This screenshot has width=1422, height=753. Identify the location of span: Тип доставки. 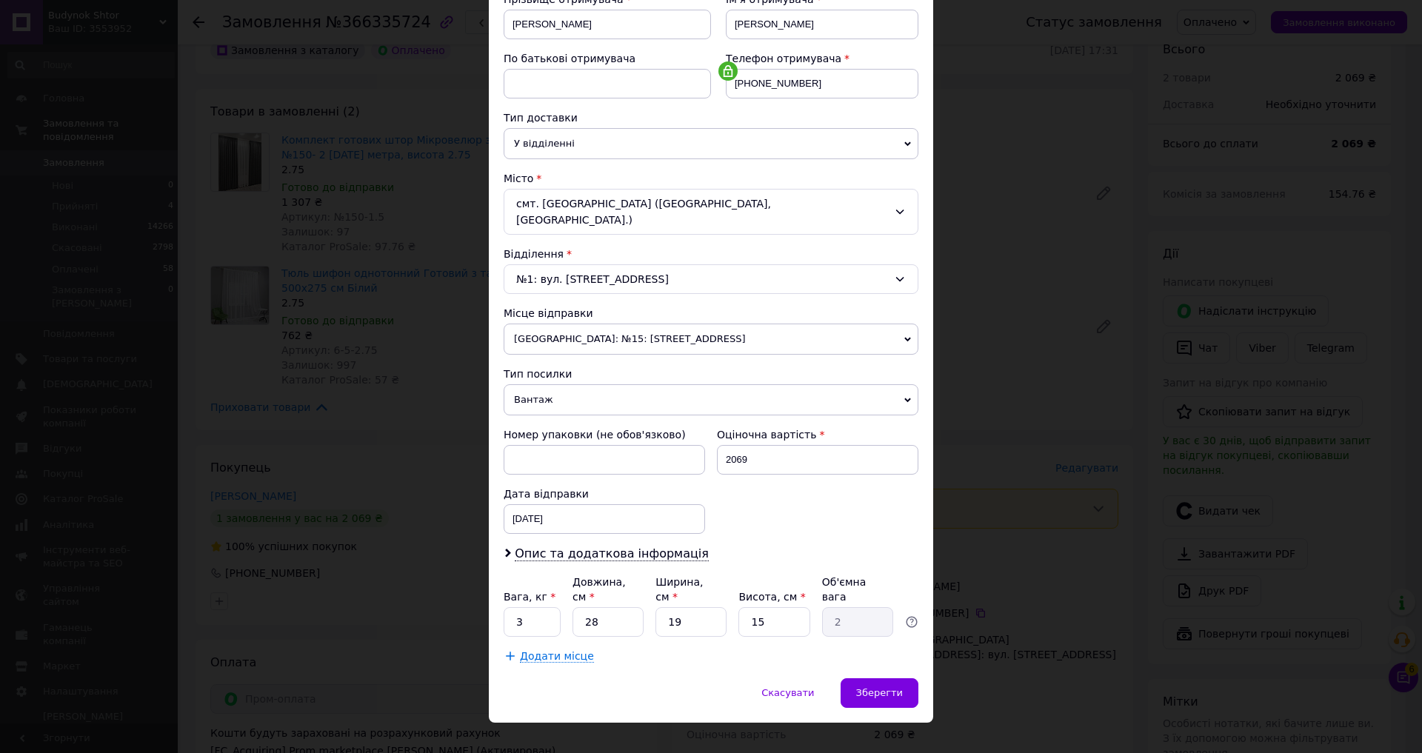
(541, 118).